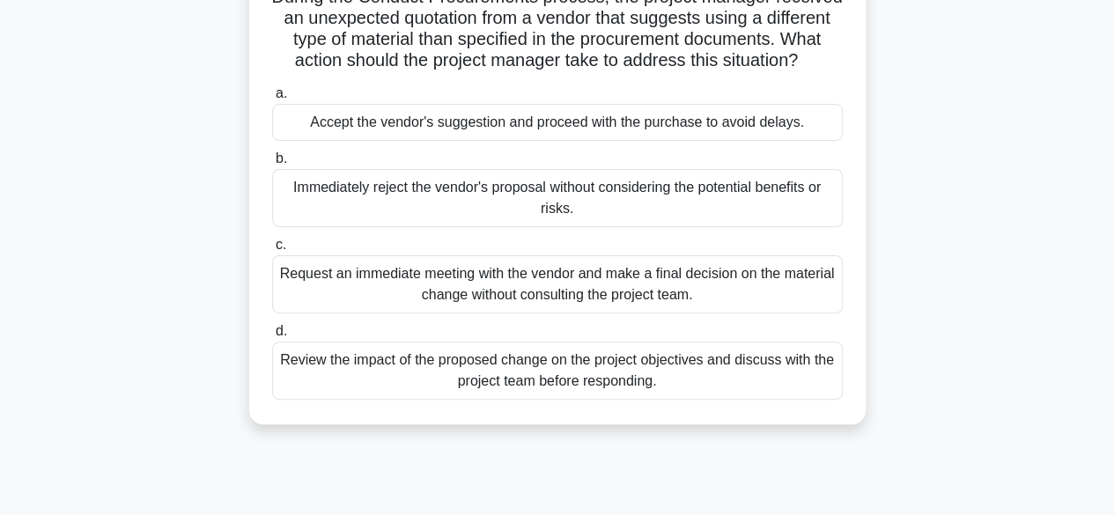 The width and height of the screenshot is (1114, 515). What do you see at coordinates (557, 122) in the screenshot?
I see `div: Accept the vendor's suggestion and proceed with the purchase to avoid delays.` at bounding box center [557, 122].